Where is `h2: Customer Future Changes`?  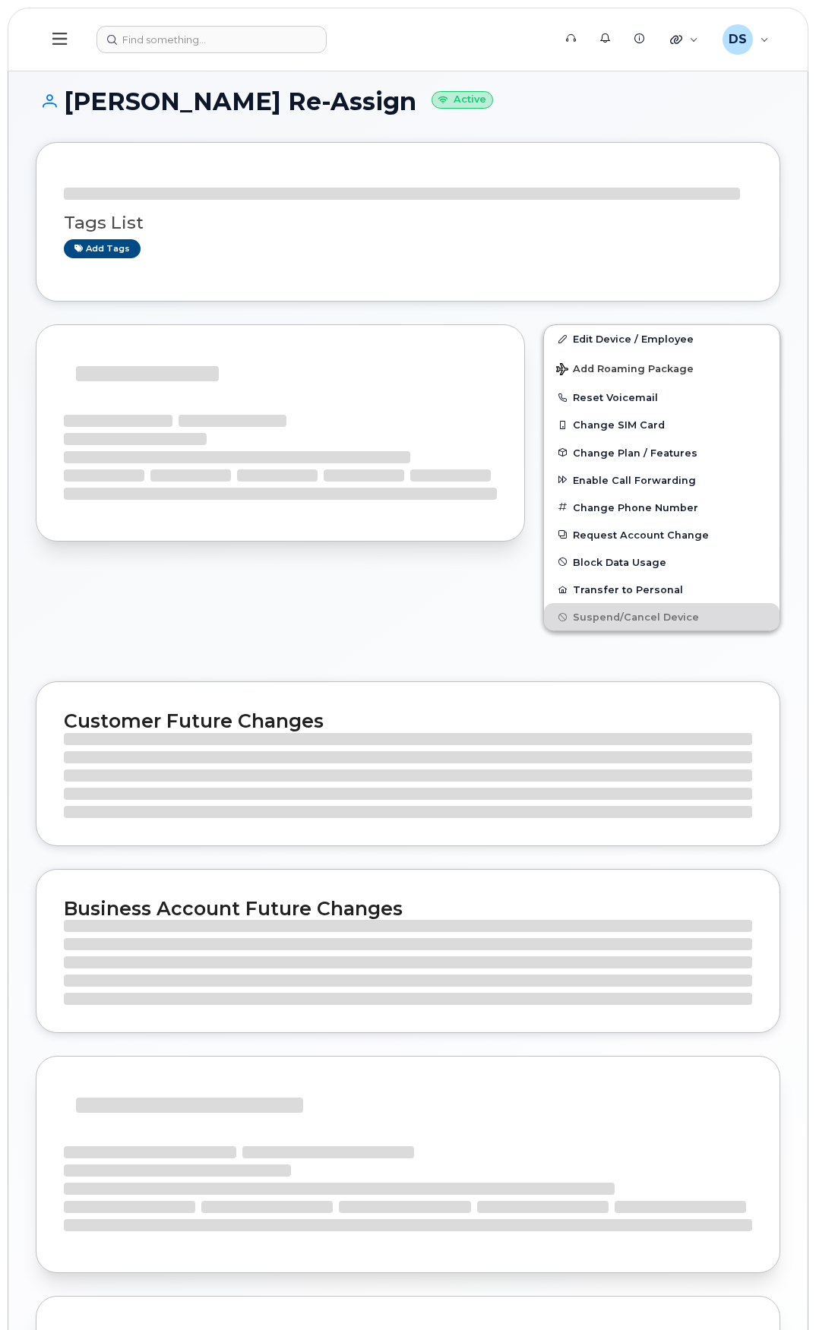
h2: Customer Future Changes is located at coordinates (408, 721).